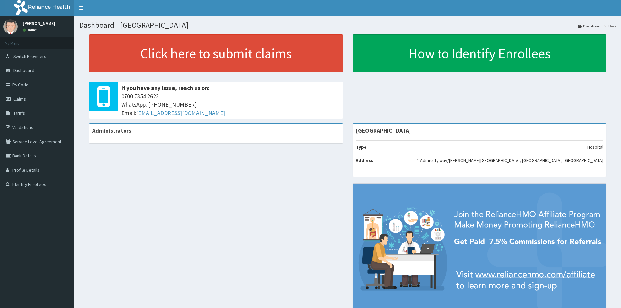  I want to click on a: Click here to submit claims, so click(216, 53).